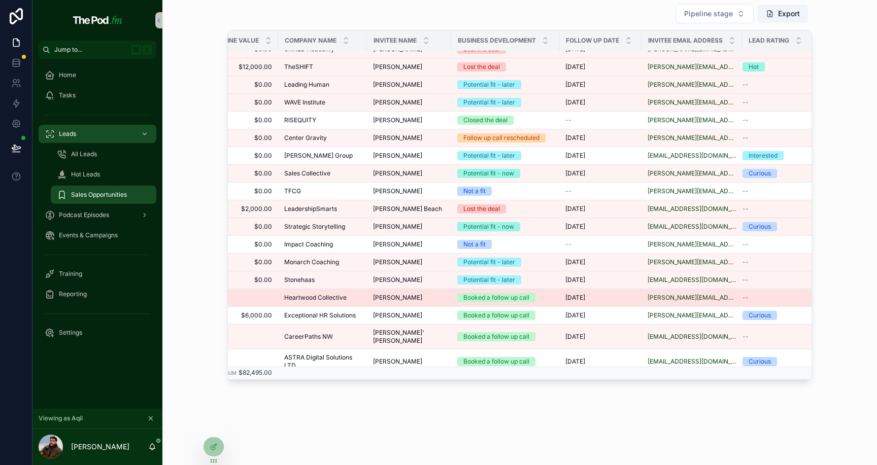 This screenshot has height=465, width=877. I want to click on span: Podcast Episodes, so click(84, 215).